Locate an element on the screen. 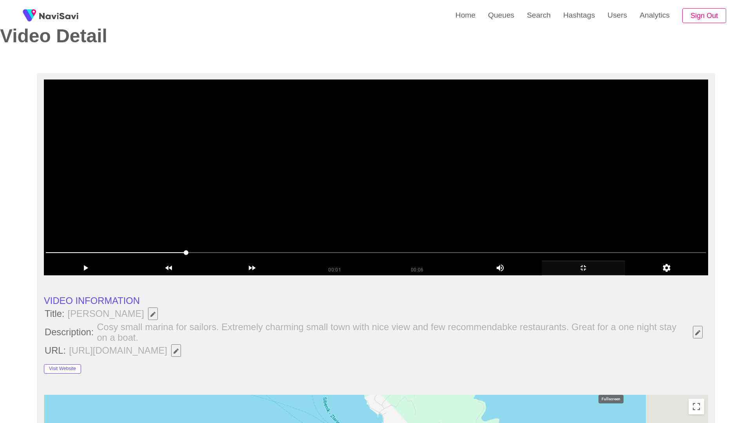  span: Description: is located at coordinates (69, 332).